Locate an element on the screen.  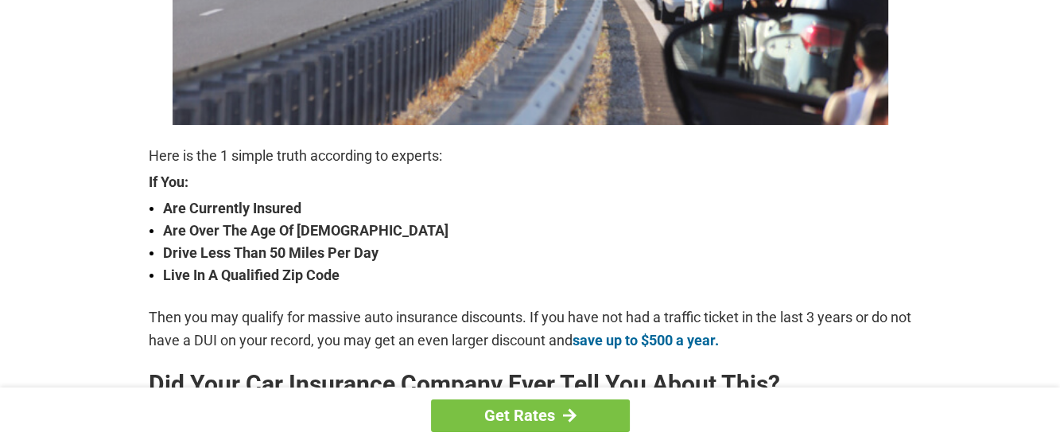
a: save up to $500 a year. is located at coordinates (646, 340).